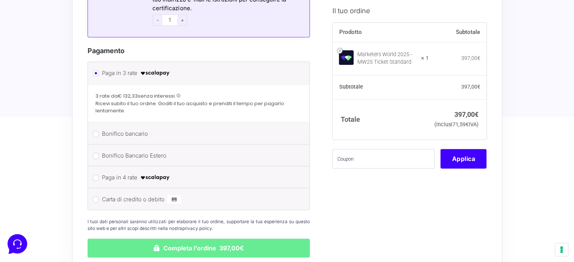 This screenshot has height=262, width=574. I want to click on a: Apri Centro Assistenza, so click(110, 97).